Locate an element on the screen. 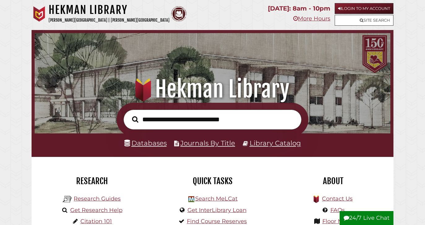  a: Library Catalog is located at coordinates (275, 143).